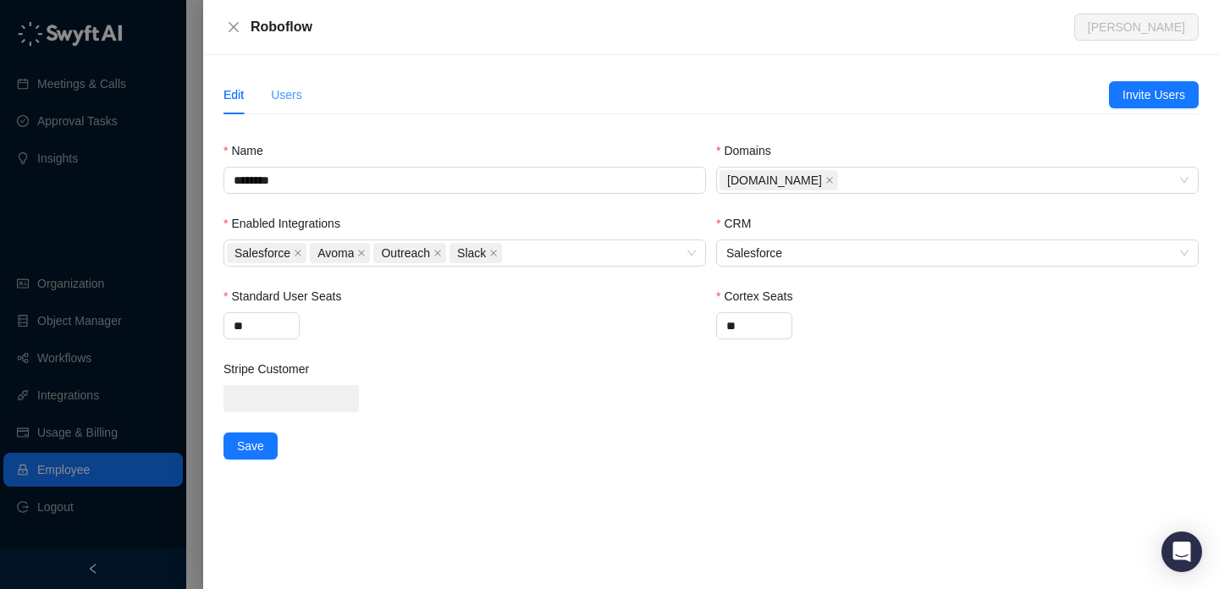 Image resolution: width=1219 pixels, height=589 pixels. What do you see at coordinates (288, 296) in the screenshot?
I see `label: Standard User Seats` at bounding box center [288, 296].